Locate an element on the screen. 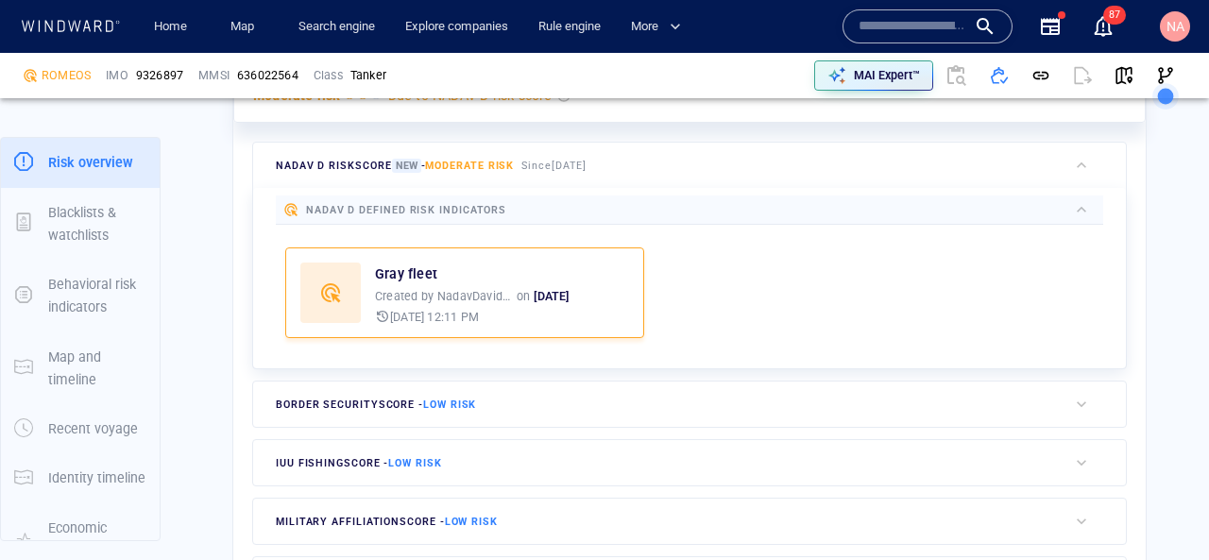 The image size is (1209, 560). div: Tanker is located at coordinates (368, 76).